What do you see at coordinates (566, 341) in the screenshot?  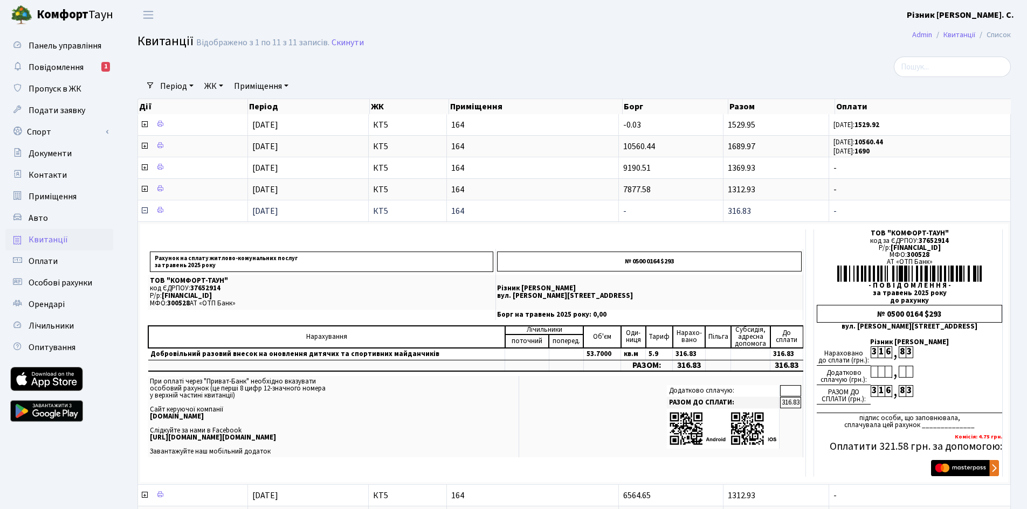 I see `td: поперед.` at bounding box center [566, 341].